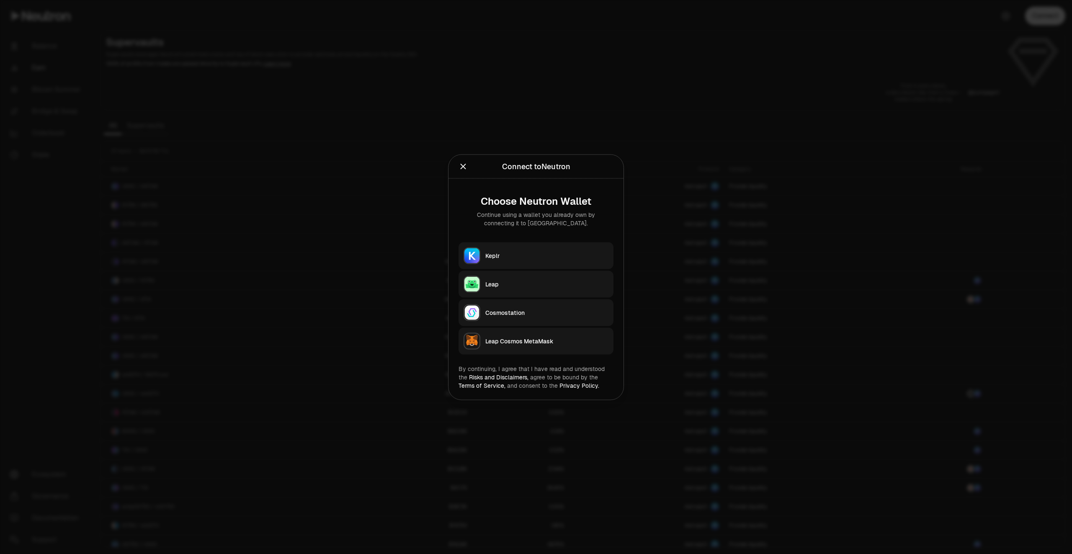 The width and height of the screenshot is (1072, 554). I want to click on button: KeplrKeplr, so click(536, 255).